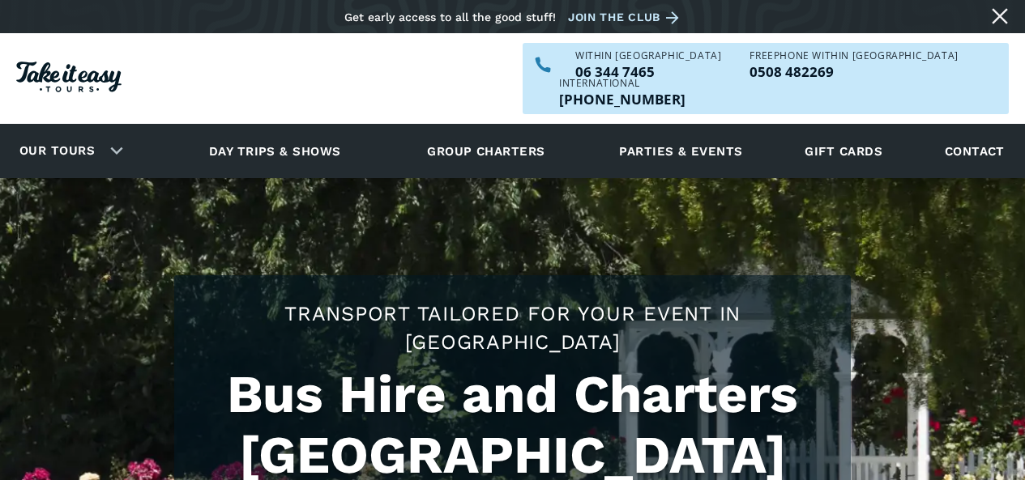 The width and height of the screenshot is (1025, 480). What do you see at coordinates (843, 151) in the screenshot?
I see `a: Gift cards` at bounding box center [843, 151].